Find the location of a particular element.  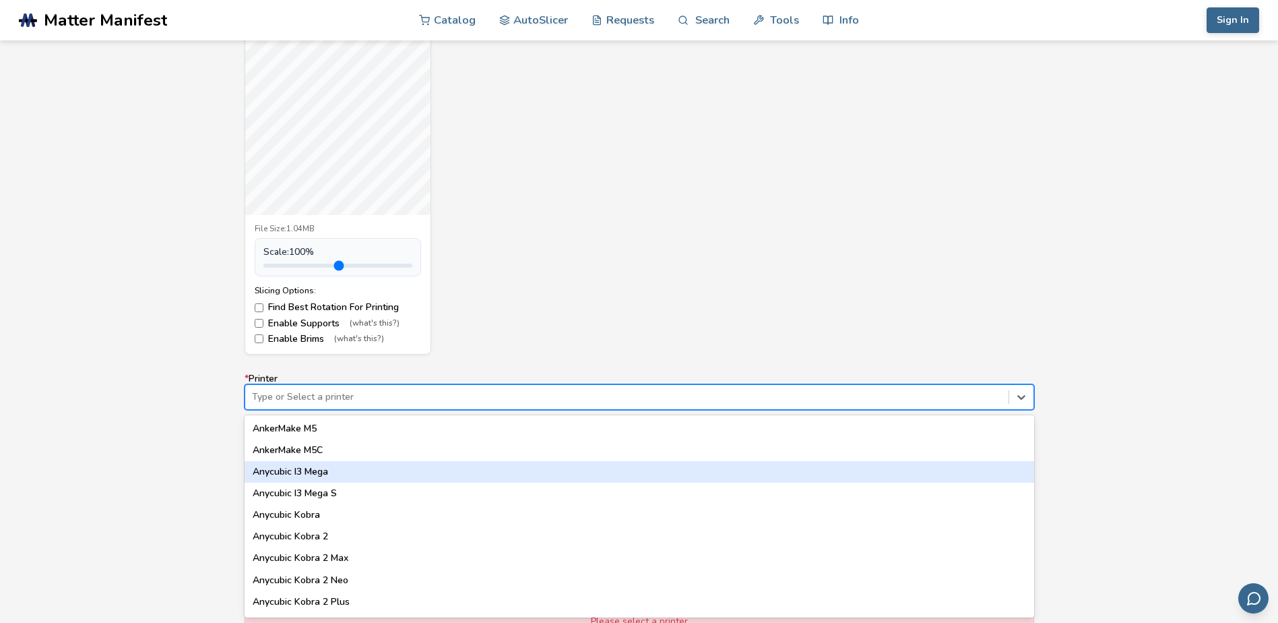

input: Enable Brims(what's this?) is located at coordinates (259, 338).